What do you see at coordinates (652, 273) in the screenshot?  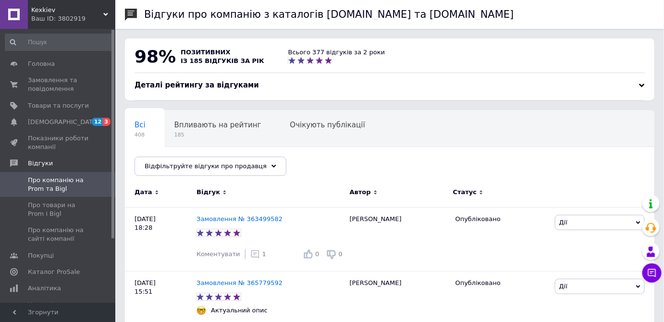 I see `button: Чат з покупцем` at bounding box center [652, 273].